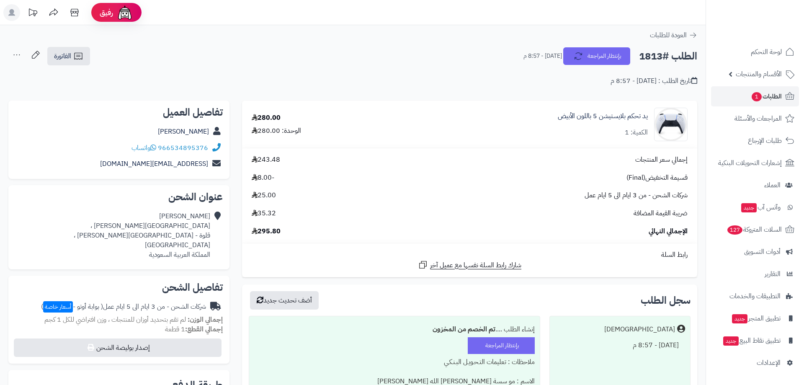 The image size is (804, 385). What do you see at coordinates (750, 163) in the screenshot?
I see `span: إشعارات التحويلات البنكية` at bounding box center [750, 163].